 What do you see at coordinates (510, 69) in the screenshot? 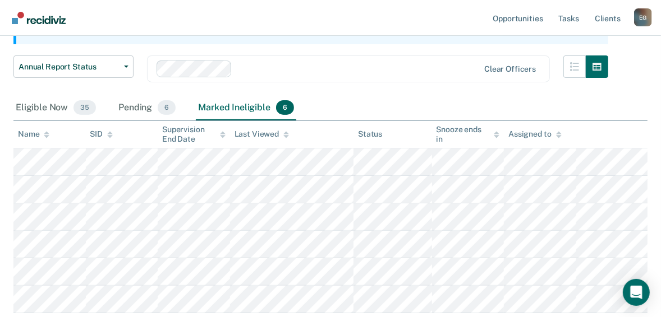
I see `div: Clear officers` at bounding box center [510, 69].